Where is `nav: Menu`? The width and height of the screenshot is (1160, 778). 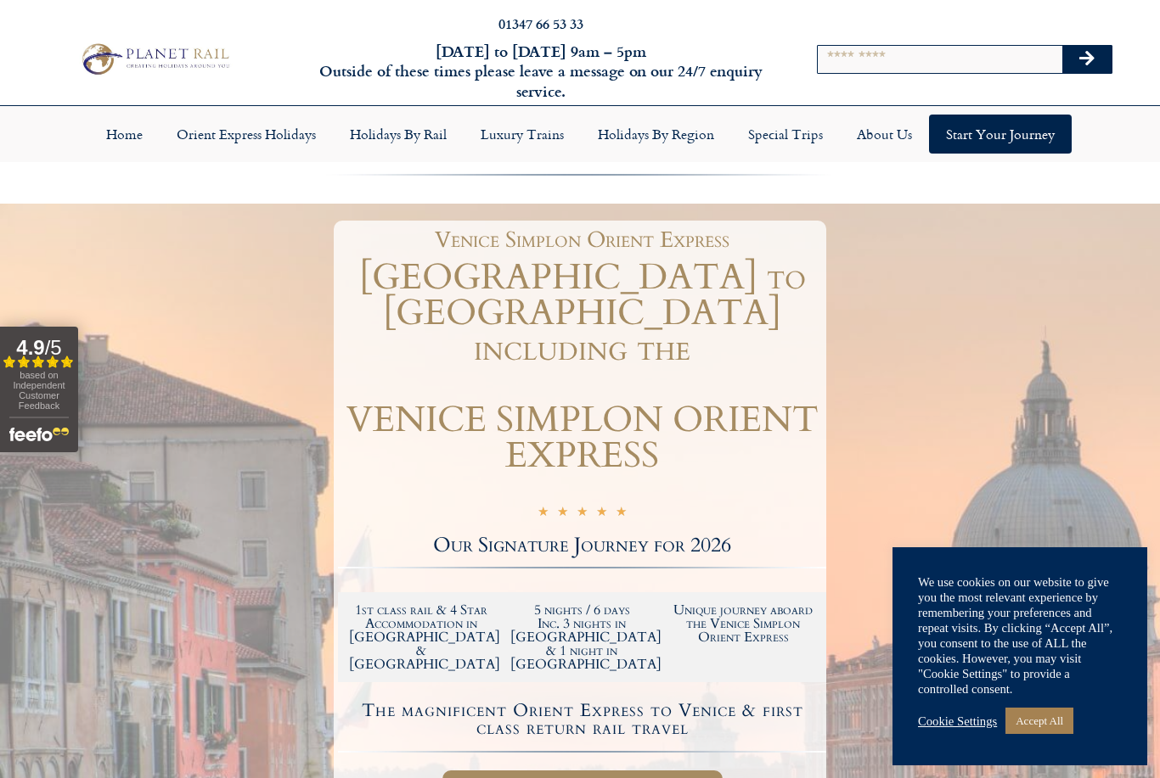
nav: Menu is located at coordinates (580, 134).